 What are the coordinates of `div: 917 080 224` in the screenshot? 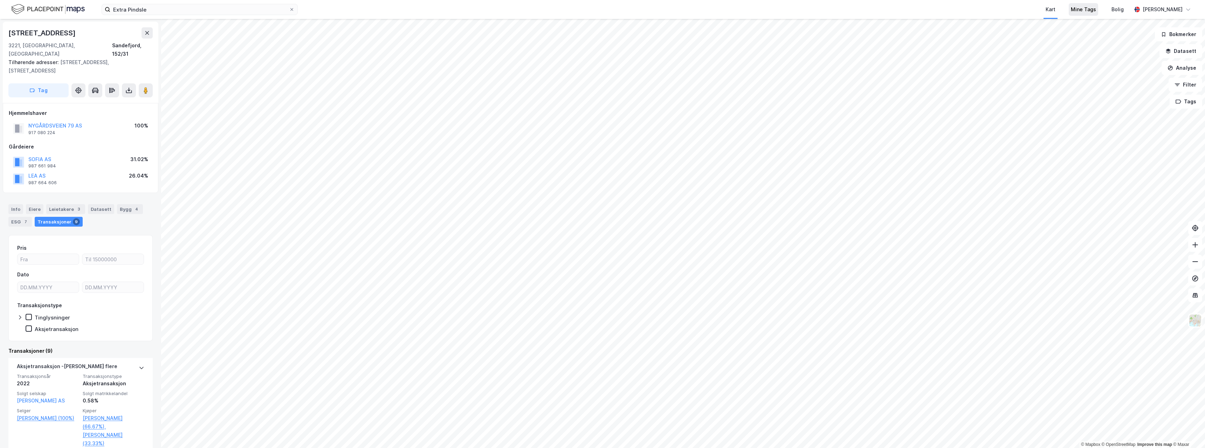 It's located at (42, 133).